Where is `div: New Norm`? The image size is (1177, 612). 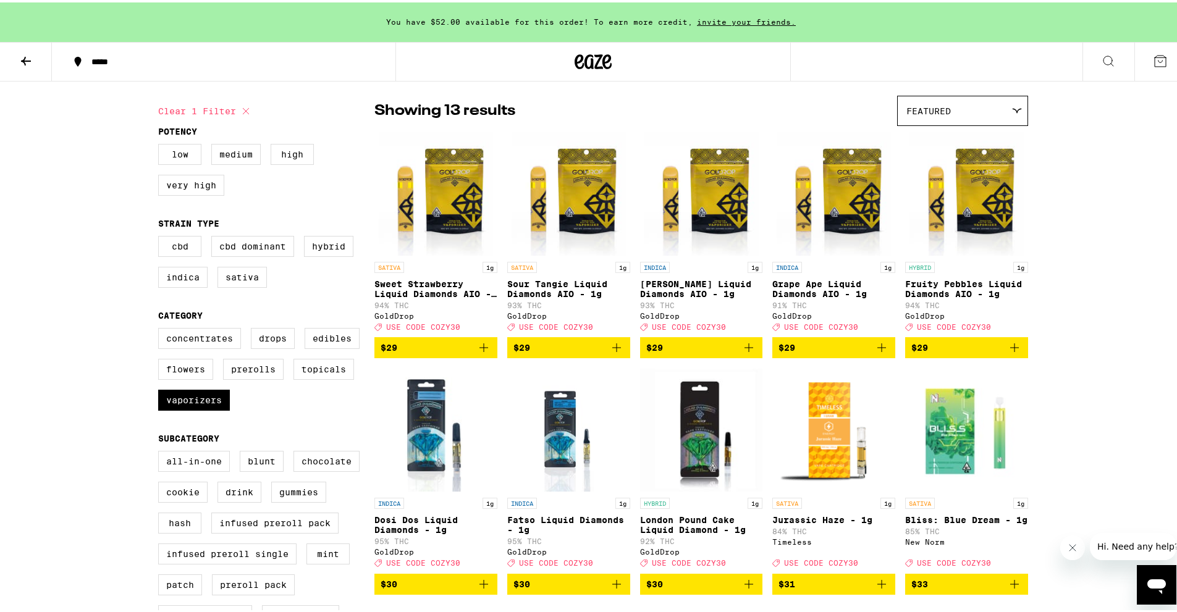 div: New Norm is located at coordinates (967, 540).